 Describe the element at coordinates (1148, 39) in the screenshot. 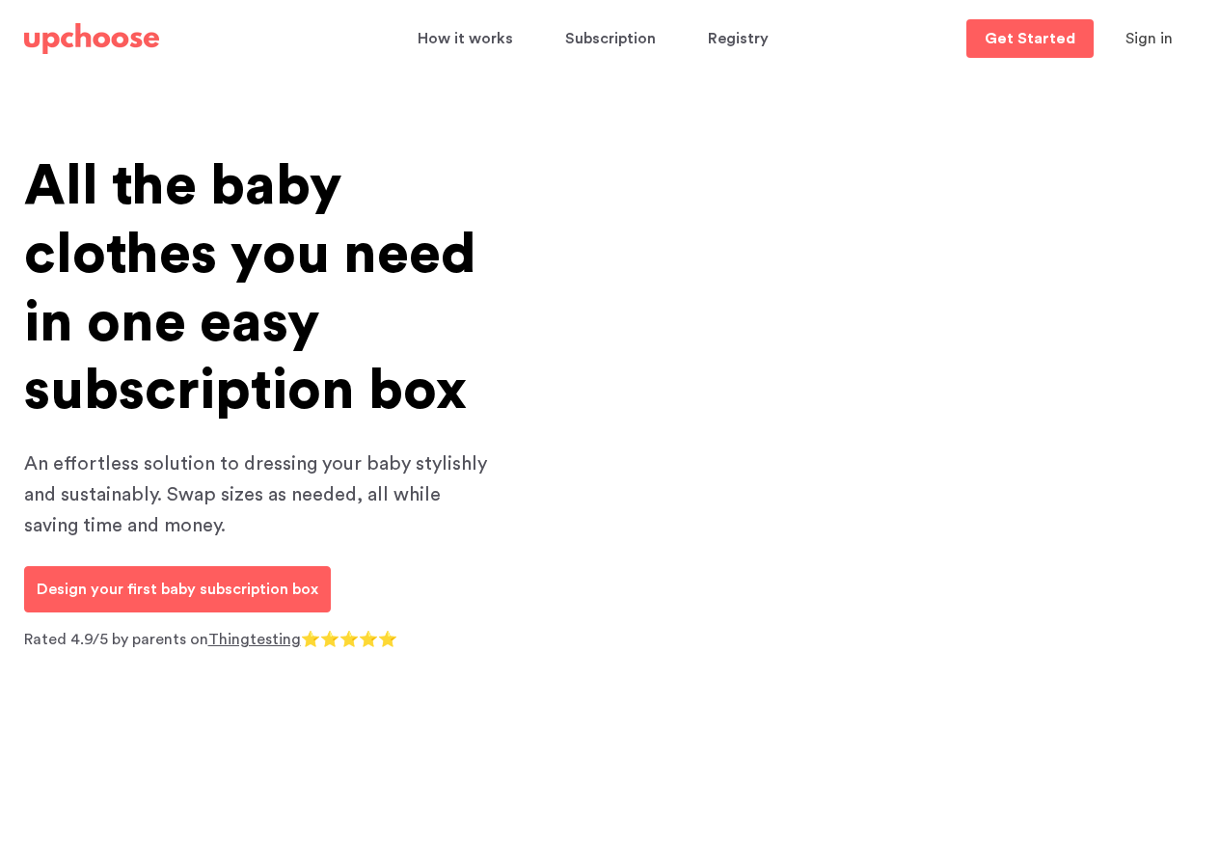

I see `button: Sign in` at that location.